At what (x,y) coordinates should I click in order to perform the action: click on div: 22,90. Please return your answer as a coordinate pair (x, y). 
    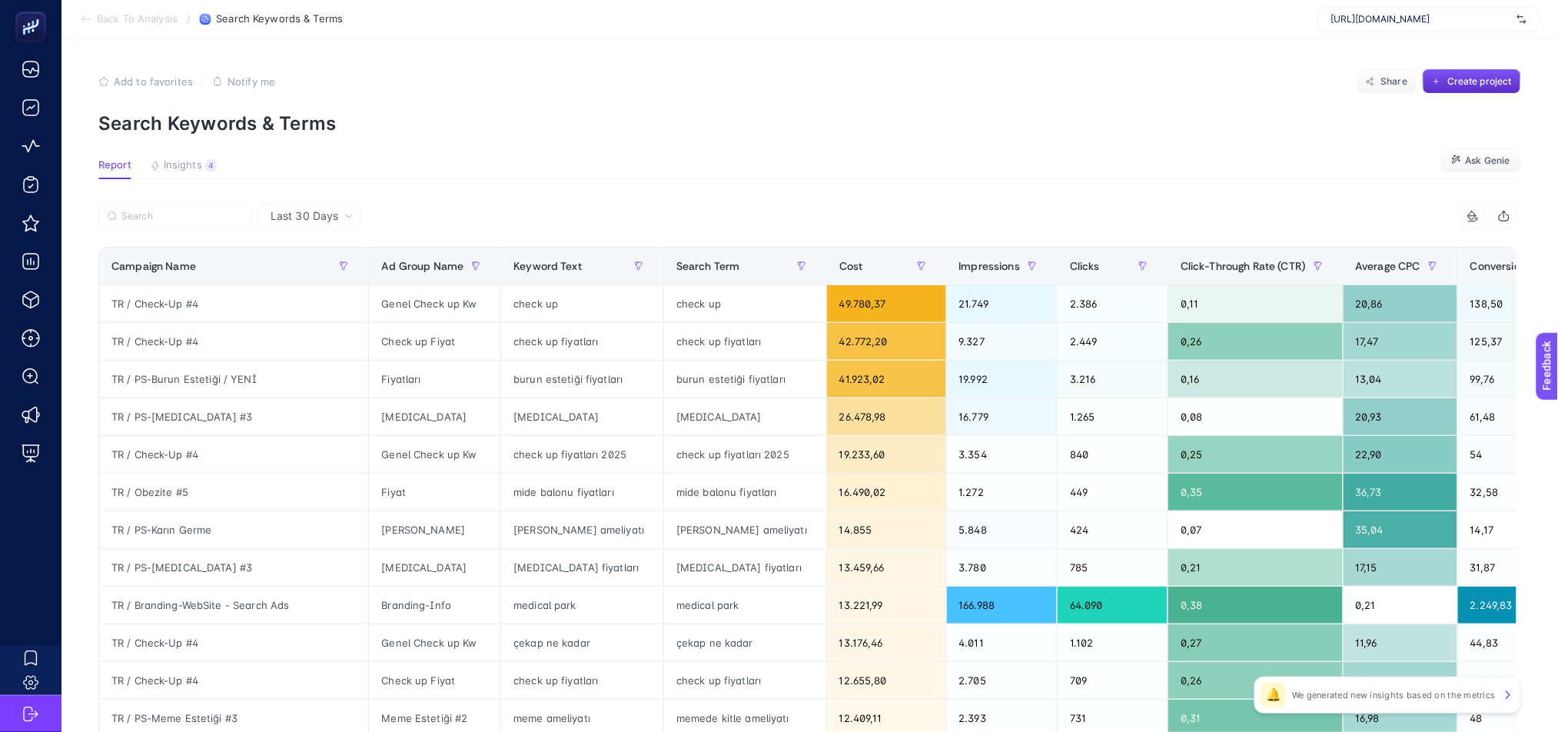
    Looking at the image, I should click on (1400, 454).